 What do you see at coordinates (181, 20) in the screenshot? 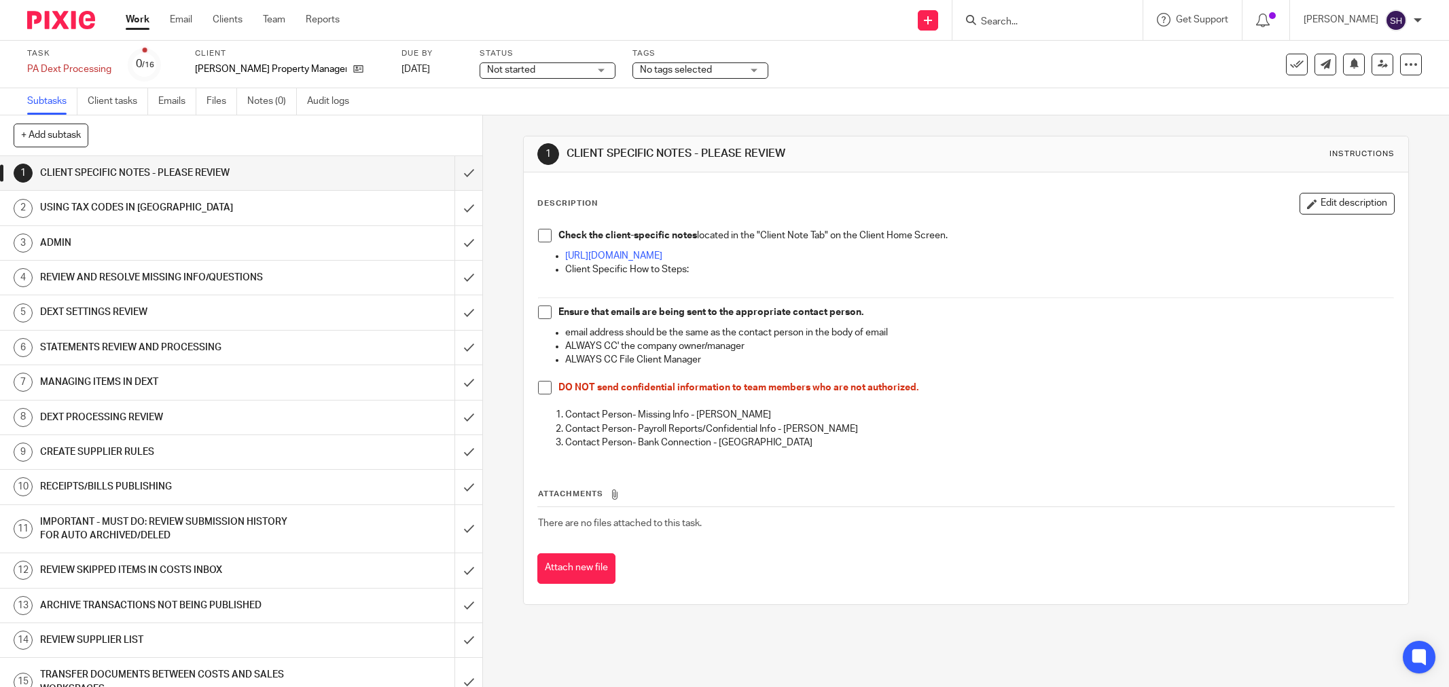
I see `a: Email` at bounding box center [181, 20].